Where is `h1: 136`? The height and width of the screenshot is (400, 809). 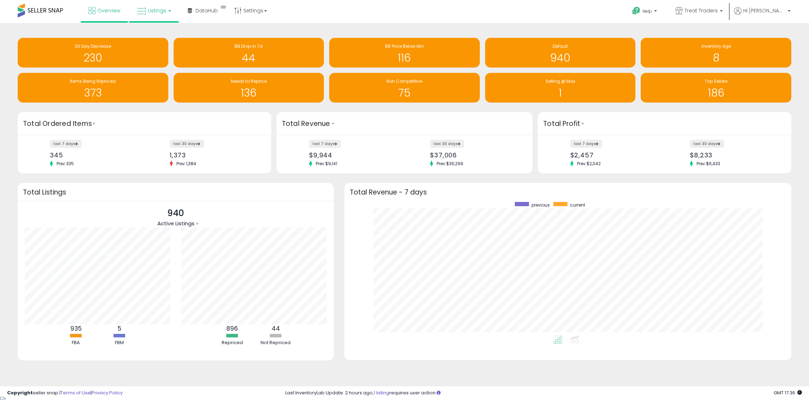
h1: 136 is located at coordinates (249, 93).